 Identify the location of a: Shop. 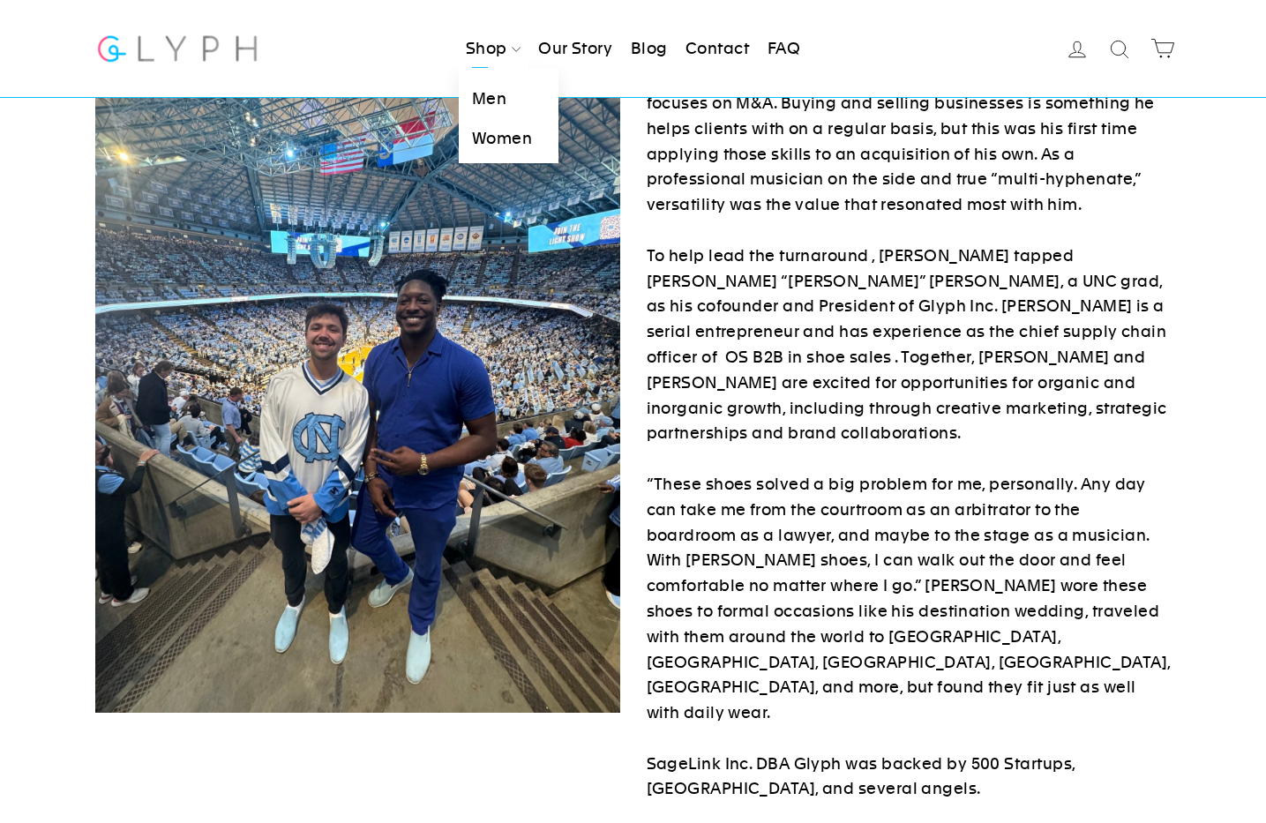
(493, 49).